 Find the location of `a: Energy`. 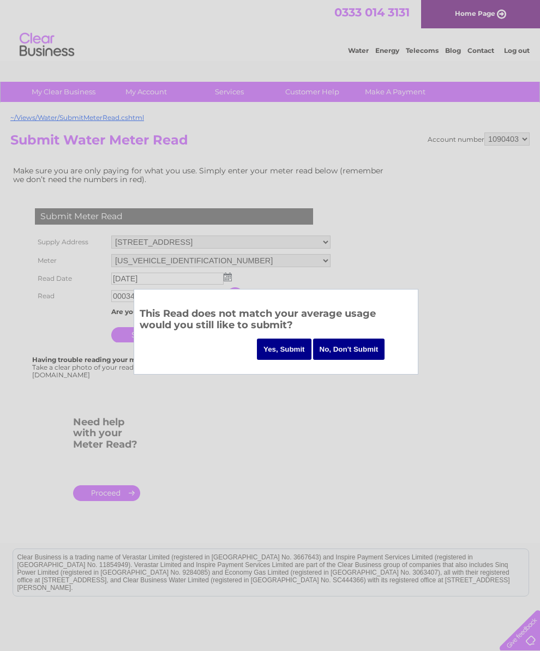

a: Energy is located at coordinates (387, 50).